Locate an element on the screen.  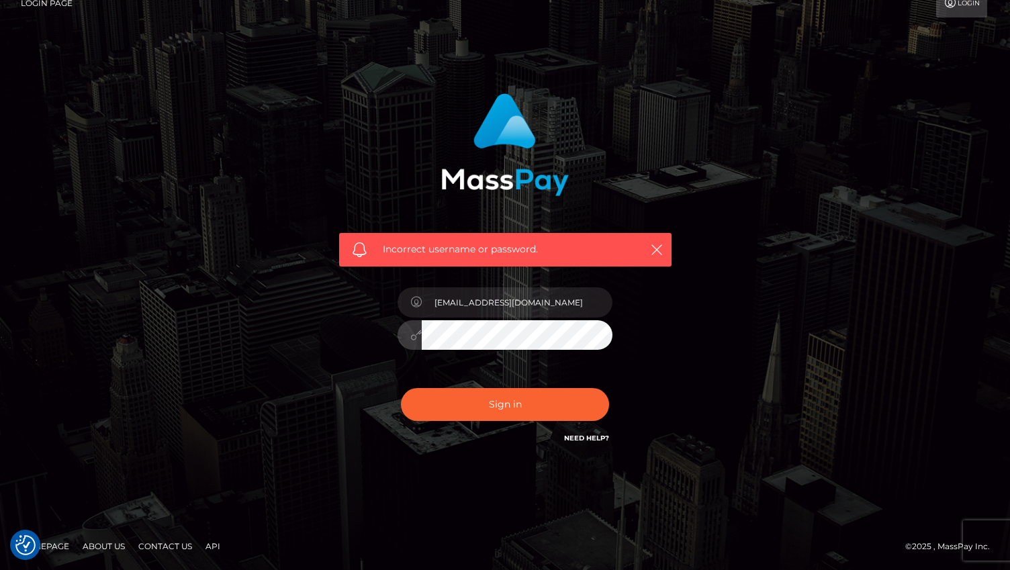
a: Homepage is located at coordinates (44, 546).